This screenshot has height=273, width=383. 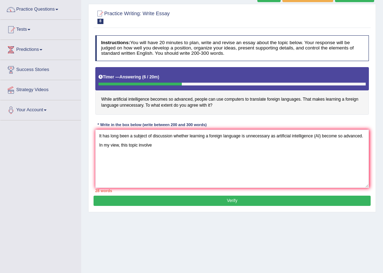 I want to click on div: * Write in the box below (write between 200 and 300 words), so click(x=152, y=125).